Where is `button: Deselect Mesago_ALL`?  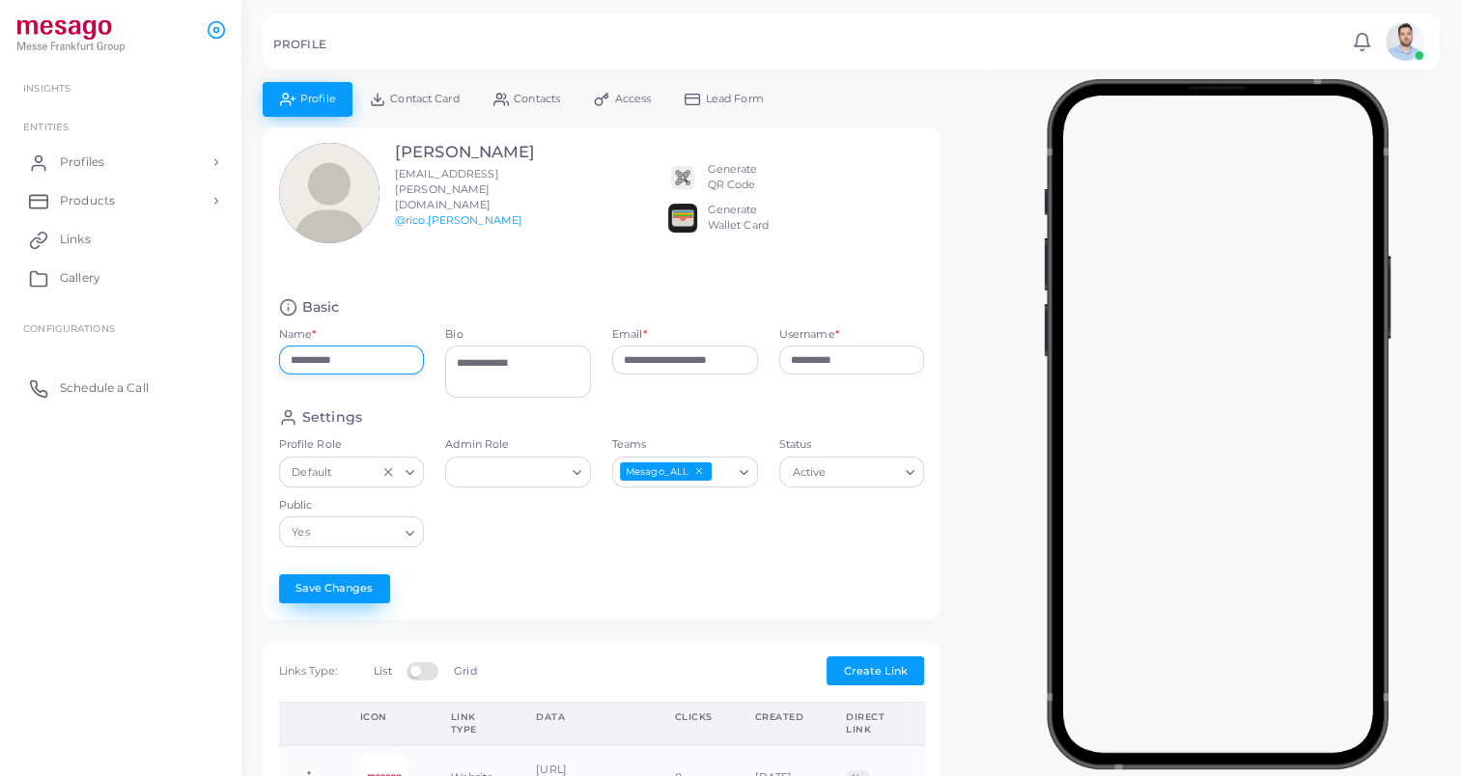 button: Deselect Mesago_ALL is located at coordinates (699, 471).